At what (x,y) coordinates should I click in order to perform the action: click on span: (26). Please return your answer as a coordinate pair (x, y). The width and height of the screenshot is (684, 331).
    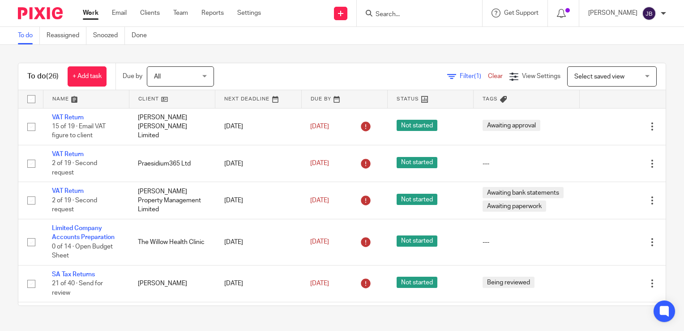
    Looking at the image, I should click on (52, 76).